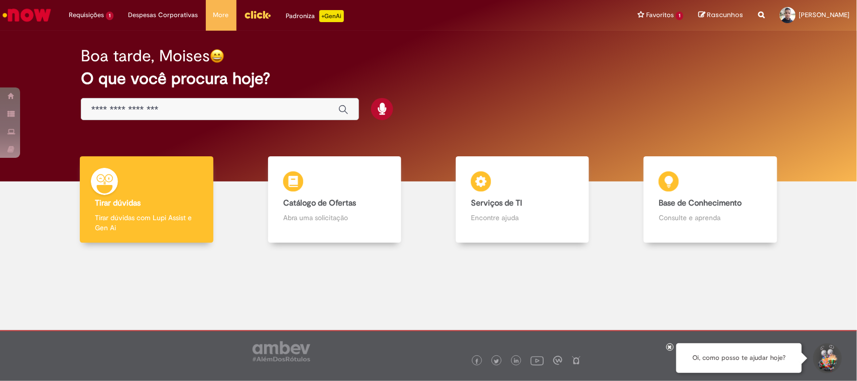  Describe the element at coordinates (163, 15) in the screenshot. I see `span: Despesas Corporativas` at that location.